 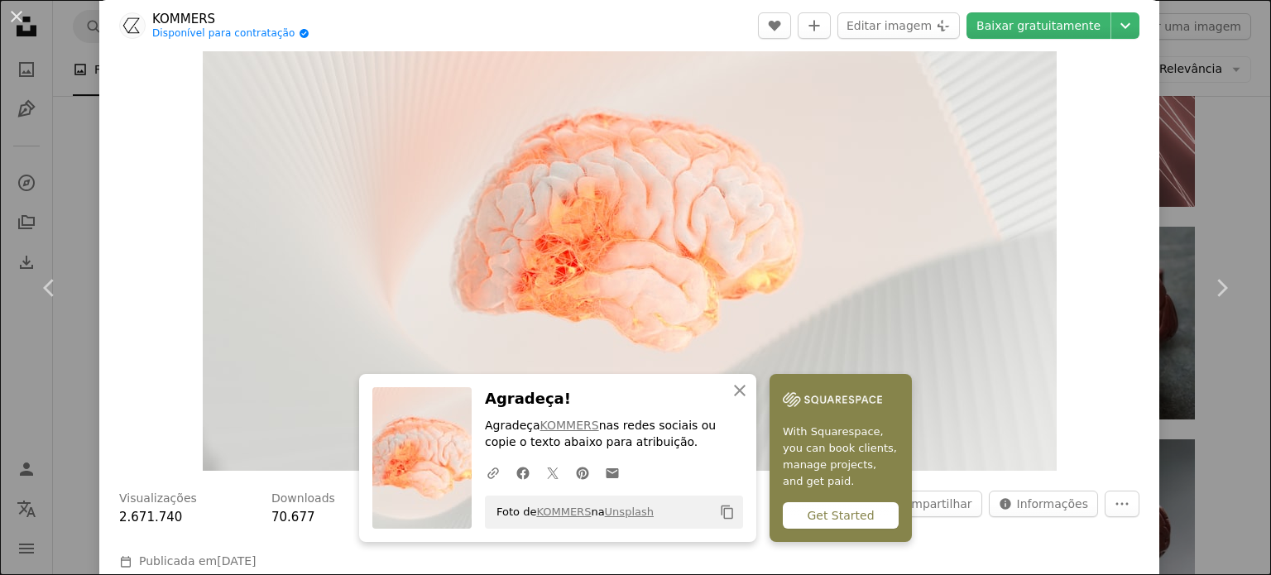 I want to click on button: Estatísticas desta imagem, so click(x=1043, y=504).